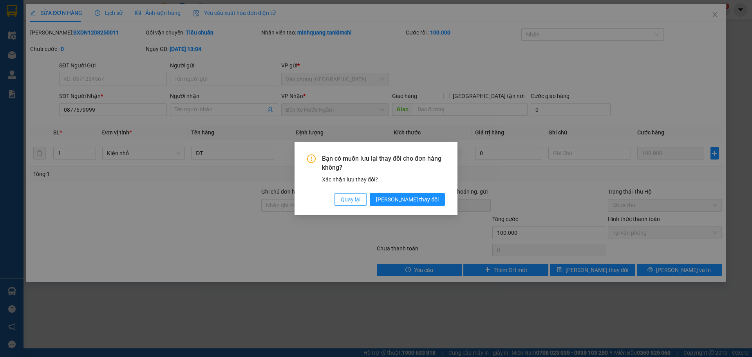 The width and height of the screenshot is (752, 357). Describe the element at coordinates (383, 163) in the screenshot. I see `span: Bạn có muốn lưu lại thay đổi cho đơn hàng không?` at that location.